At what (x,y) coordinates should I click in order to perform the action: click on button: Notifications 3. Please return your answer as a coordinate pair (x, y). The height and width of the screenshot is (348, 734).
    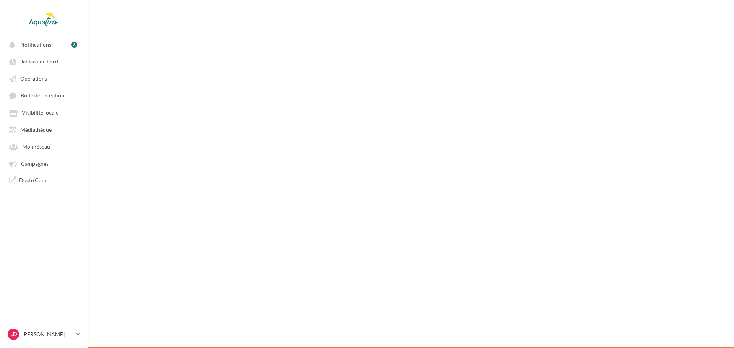
    Looking at the image, I should click on (42, 44).